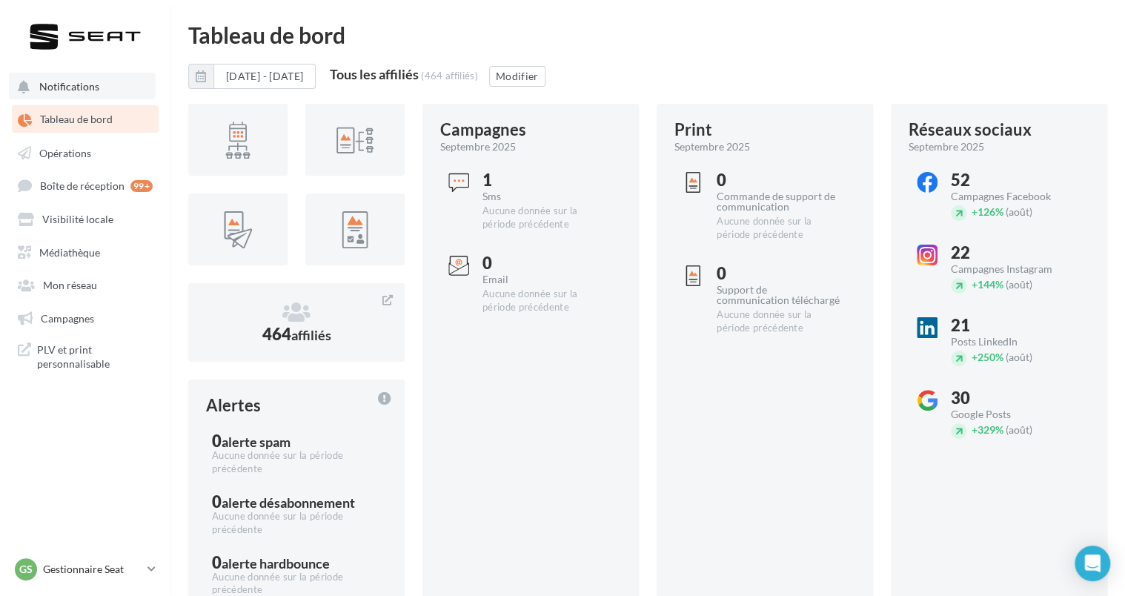  What do you see at coordinates (987, 357) in the screenshot?
I see `span: 250%` at bounding box center [987, 357].